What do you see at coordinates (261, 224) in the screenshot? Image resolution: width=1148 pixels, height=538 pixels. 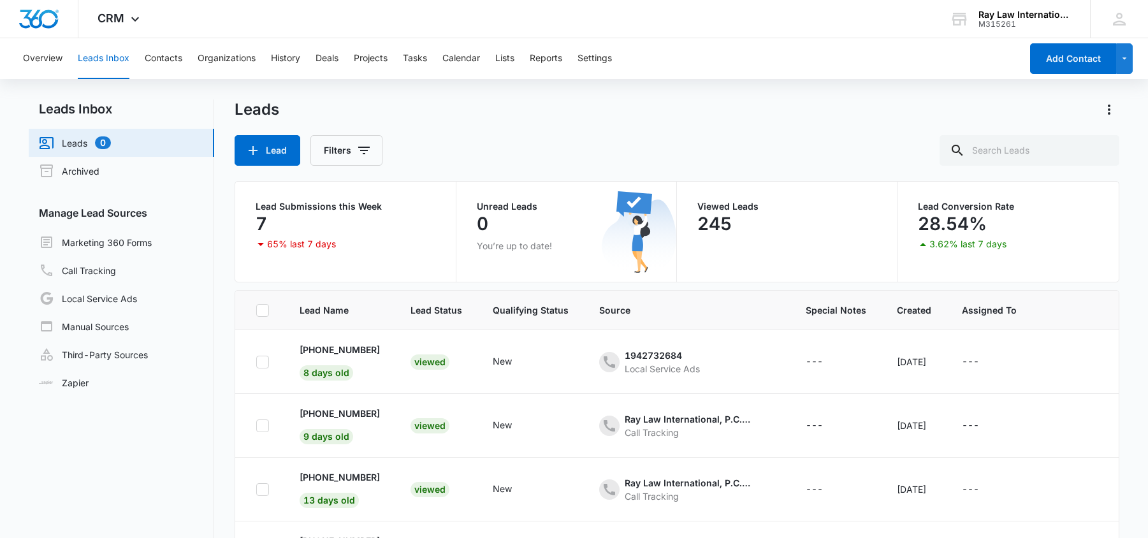 I see `p: 7` at bounding box center [261, 224].